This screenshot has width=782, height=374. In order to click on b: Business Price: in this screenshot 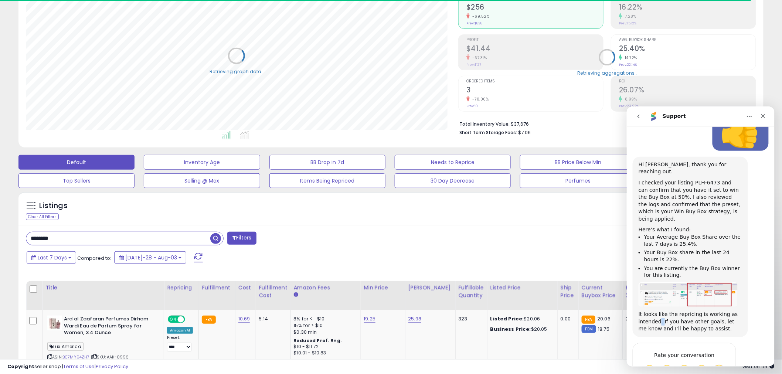, I will do `click(511, 329)`.